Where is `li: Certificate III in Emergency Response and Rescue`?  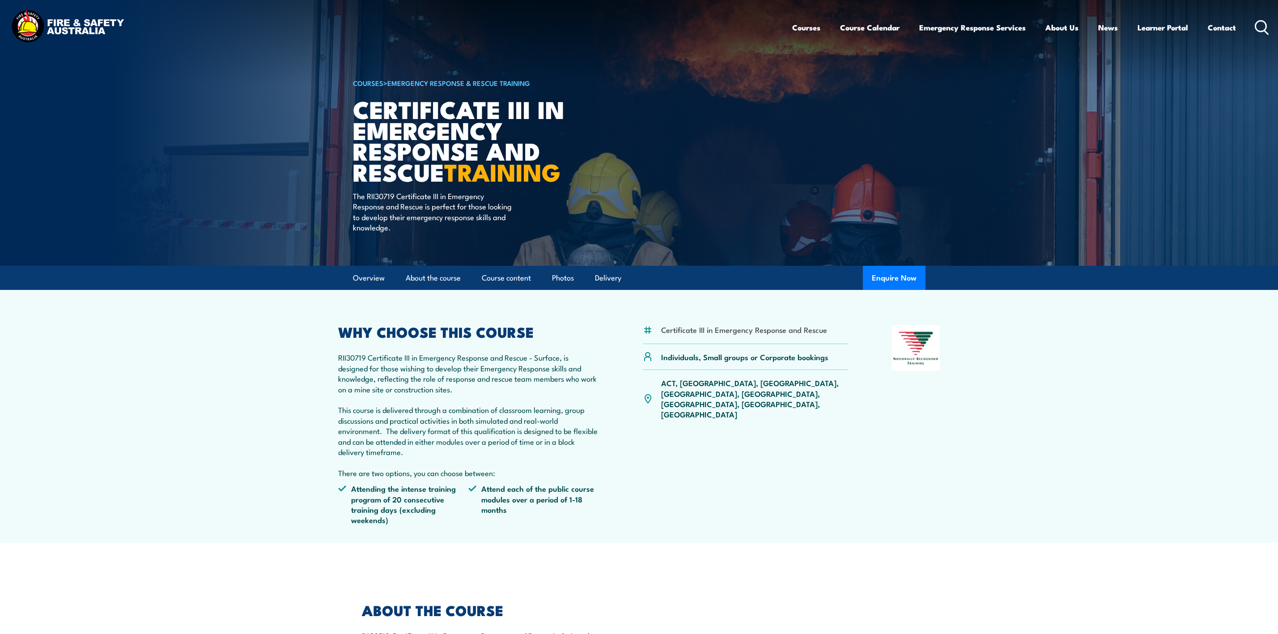
li: Certificate III in Emergency Response and Rescue is located at coordinates (744, 329).